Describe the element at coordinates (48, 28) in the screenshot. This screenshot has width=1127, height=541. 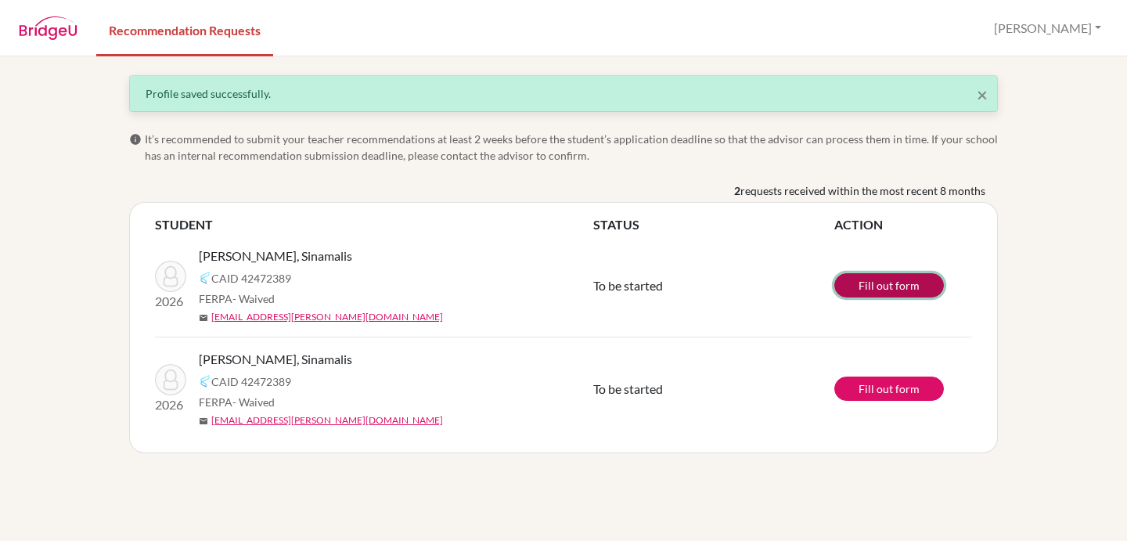
I see `img: BridgeU logo` at that location.